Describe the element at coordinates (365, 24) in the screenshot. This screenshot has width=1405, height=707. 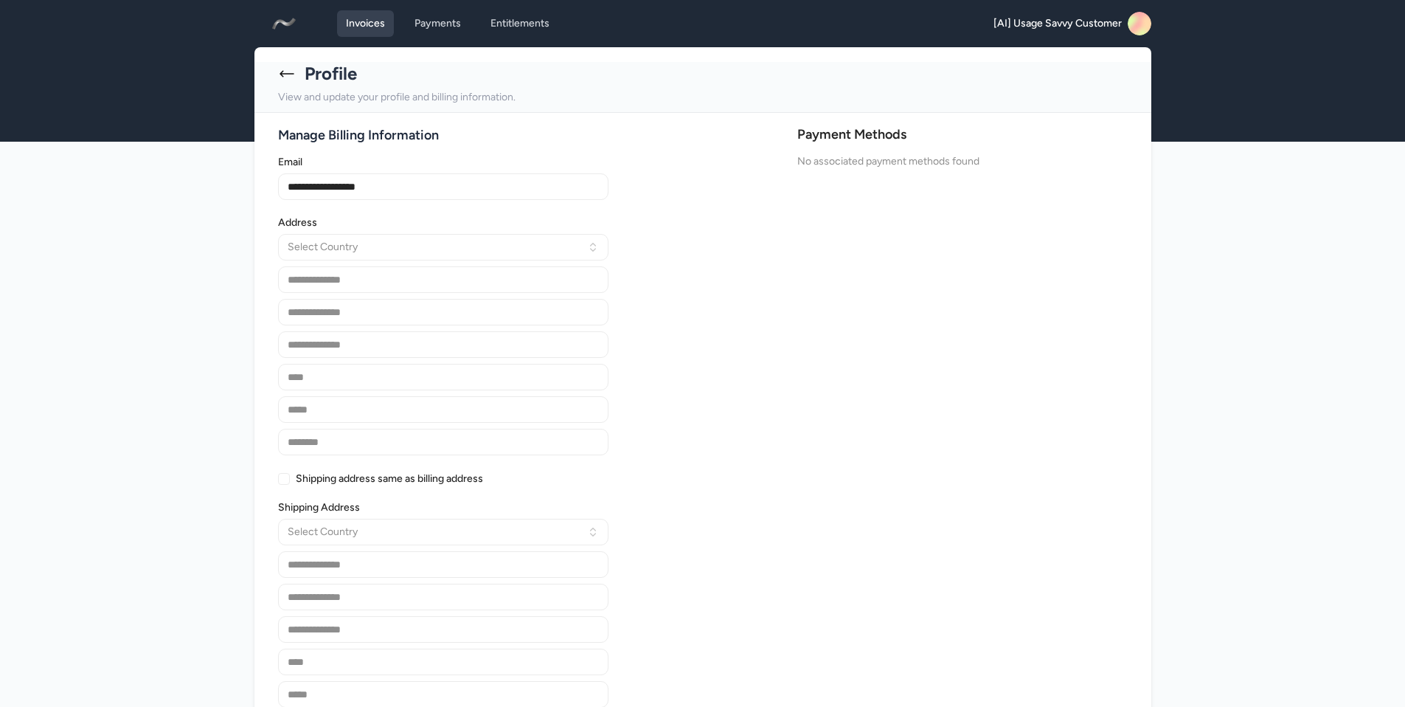
I see `a: Invoices` at that location.